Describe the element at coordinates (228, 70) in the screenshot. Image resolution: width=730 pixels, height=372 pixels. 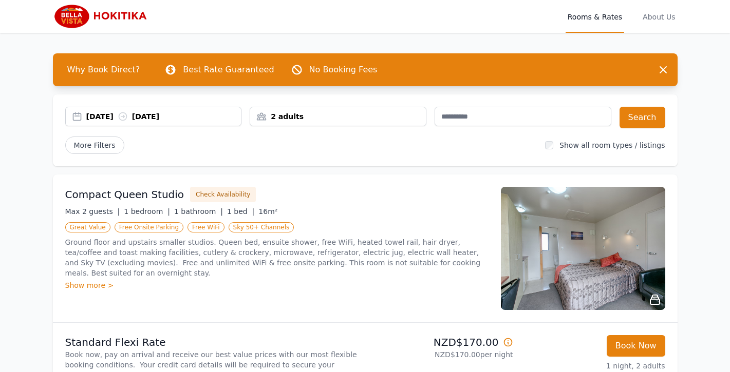
I see `p: Best Rate Guaranteed` at that location.